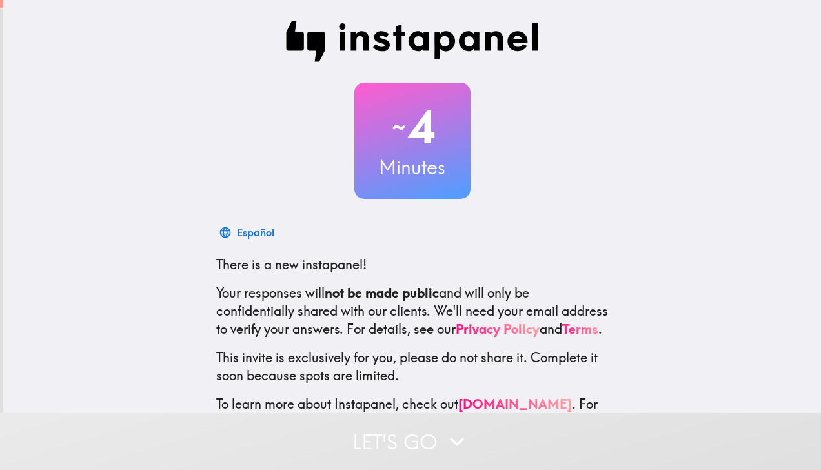 This screenshot has width=821, height=470. Describe the element at coordinates (498, 329) in the screenshot. I see `a: Privacy Policy` at that location.